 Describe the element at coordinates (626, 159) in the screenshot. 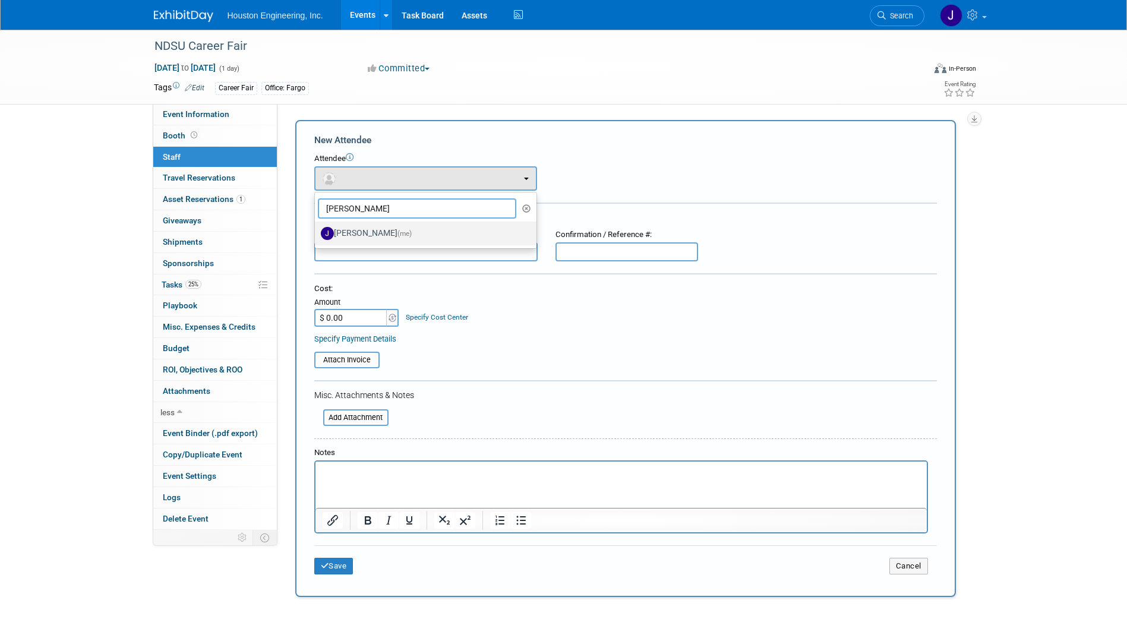

I see `div: Attendee` at that location.